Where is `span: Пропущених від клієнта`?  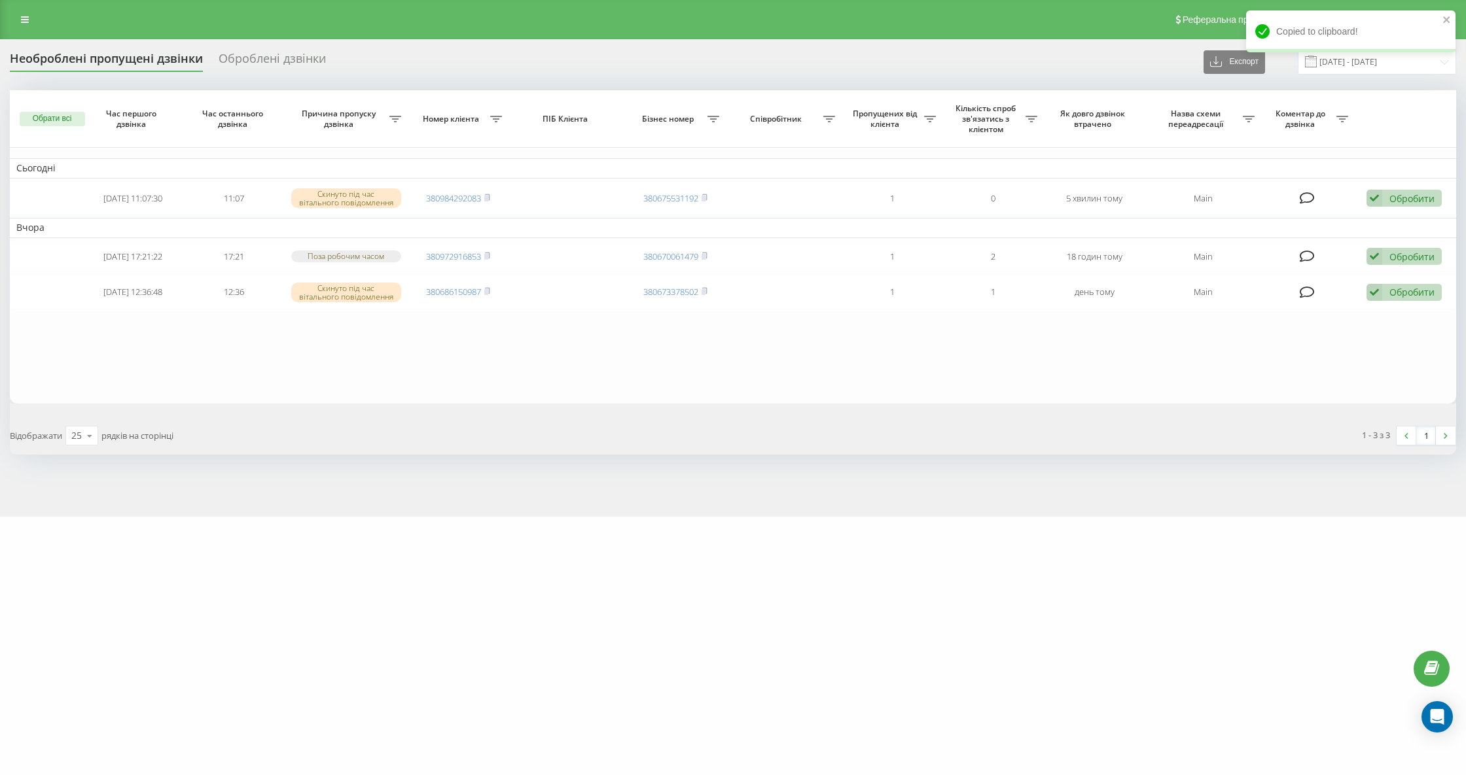
span: Пропущених від клієнта is located at coordinates (886, 118).